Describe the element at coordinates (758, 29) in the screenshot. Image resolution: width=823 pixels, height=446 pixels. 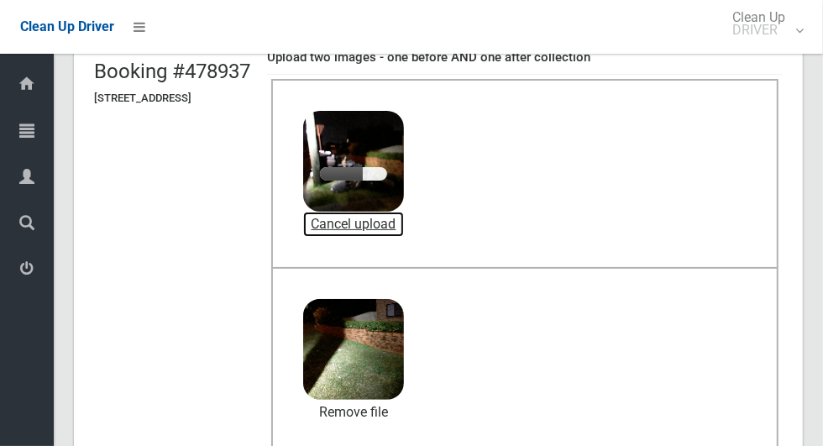
I see `small: DRIVER` at that location.